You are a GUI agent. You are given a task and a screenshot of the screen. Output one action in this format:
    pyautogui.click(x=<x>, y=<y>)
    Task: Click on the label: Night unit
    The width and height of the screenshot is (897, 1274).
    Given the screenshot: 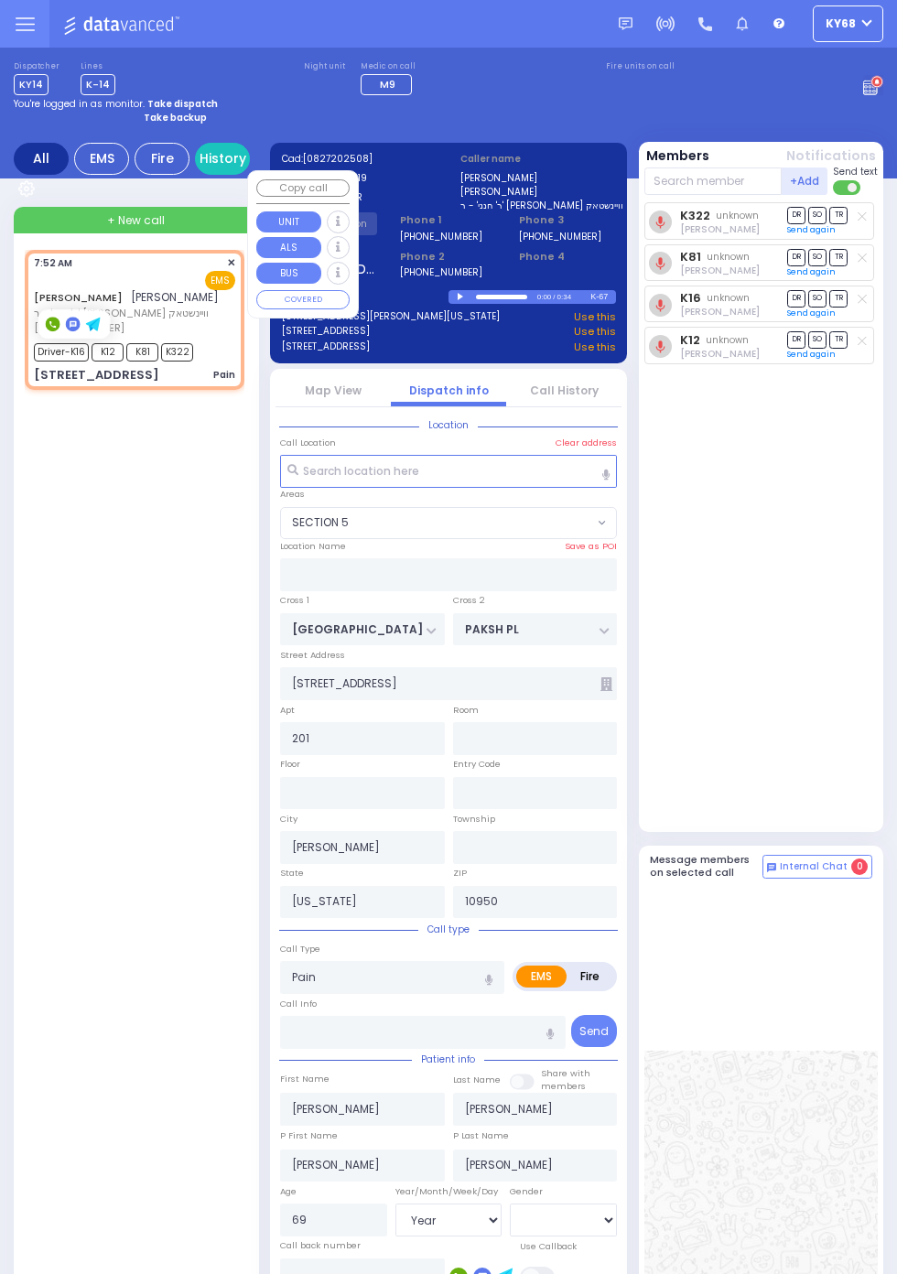 What is the action you would take?
    pyautogui.click(x=324, y=67)
    